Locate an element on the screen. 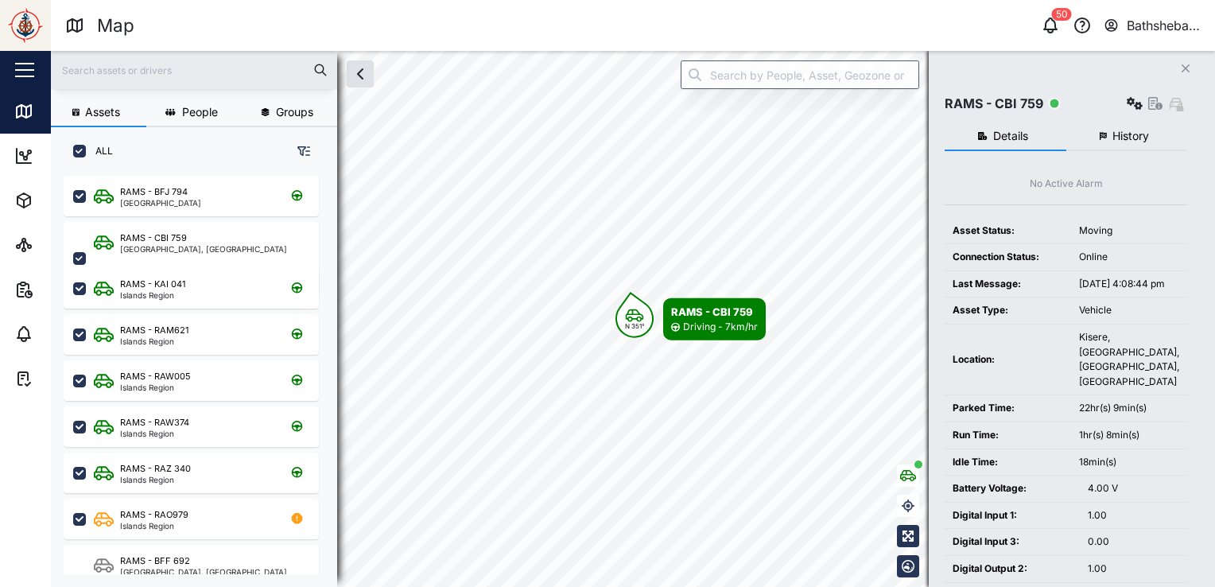 This screenshot has height=587, width=1215. span: Details is located at coordinates (1010, 136).